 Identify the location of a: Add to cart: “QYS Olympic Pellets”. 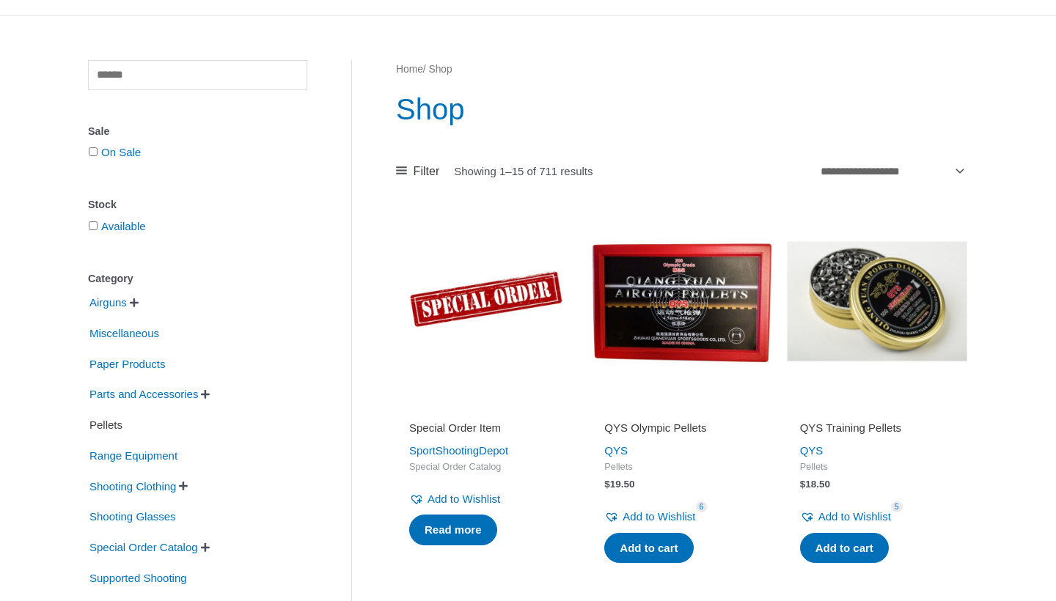
(648, 548).